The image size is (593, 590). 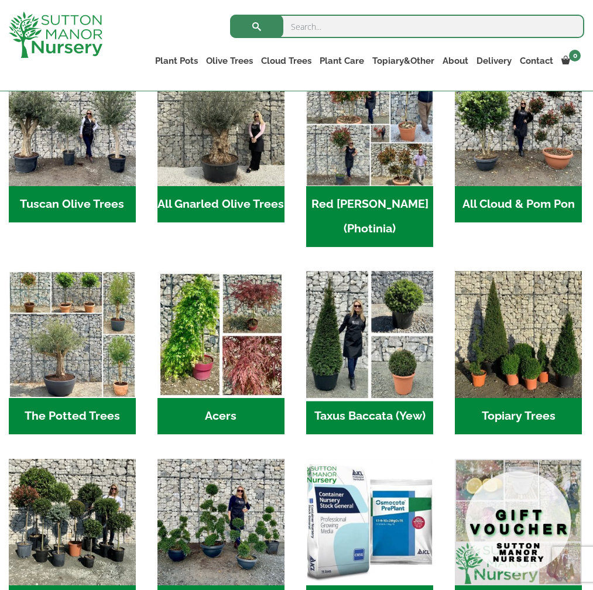 What do you see at coordinates (518, 522) in the screenshot?
I see `img: Home - MAIN` at bounding box center [518, 522].